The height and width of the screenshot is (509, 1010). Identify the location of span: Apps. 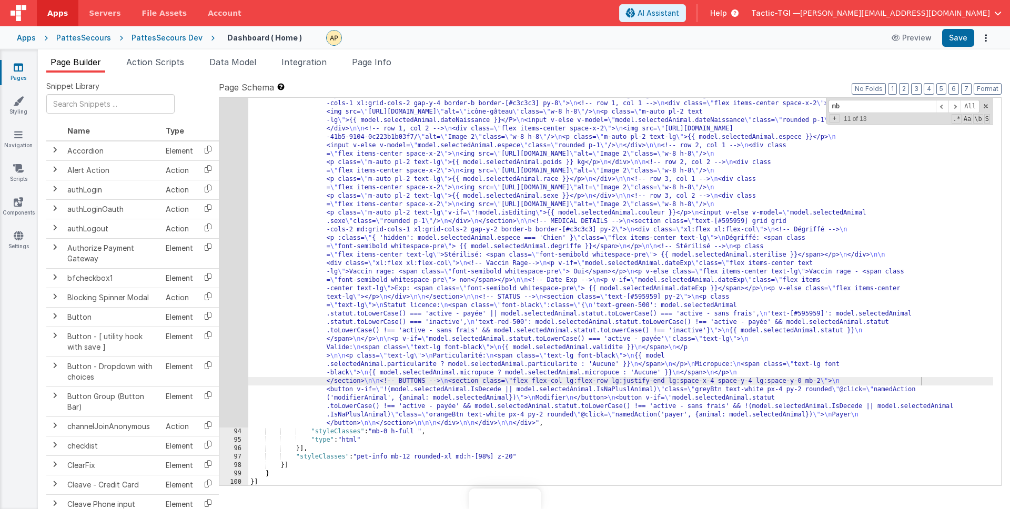
(57, 13).